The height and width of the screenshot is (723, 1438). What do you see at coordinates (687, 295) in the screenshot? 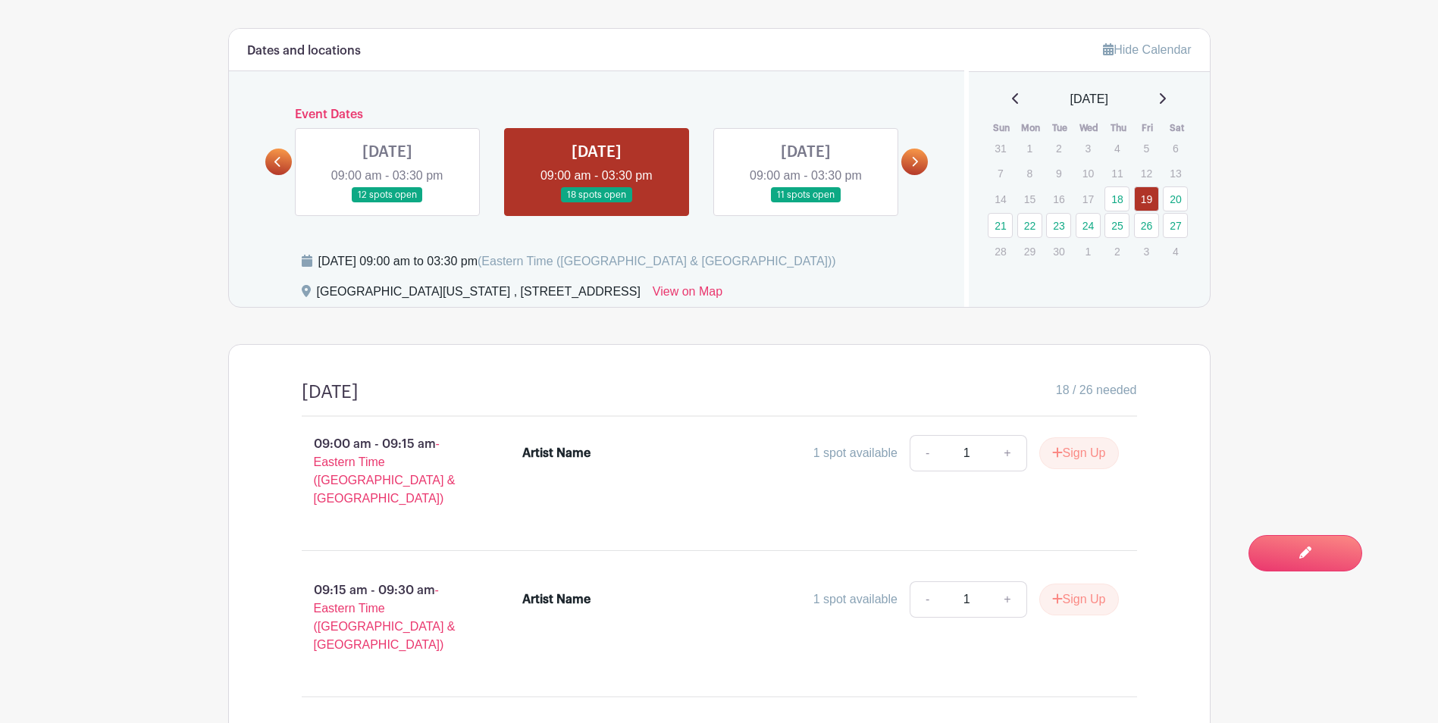
I see `a: View on Map` at bounding box center [687, 295].